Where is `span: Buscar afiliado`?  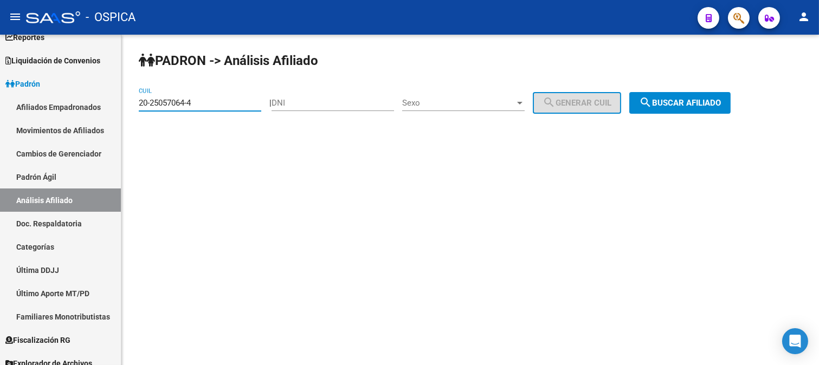
span: Buscar afiliado is located at coordinates (679, 103).